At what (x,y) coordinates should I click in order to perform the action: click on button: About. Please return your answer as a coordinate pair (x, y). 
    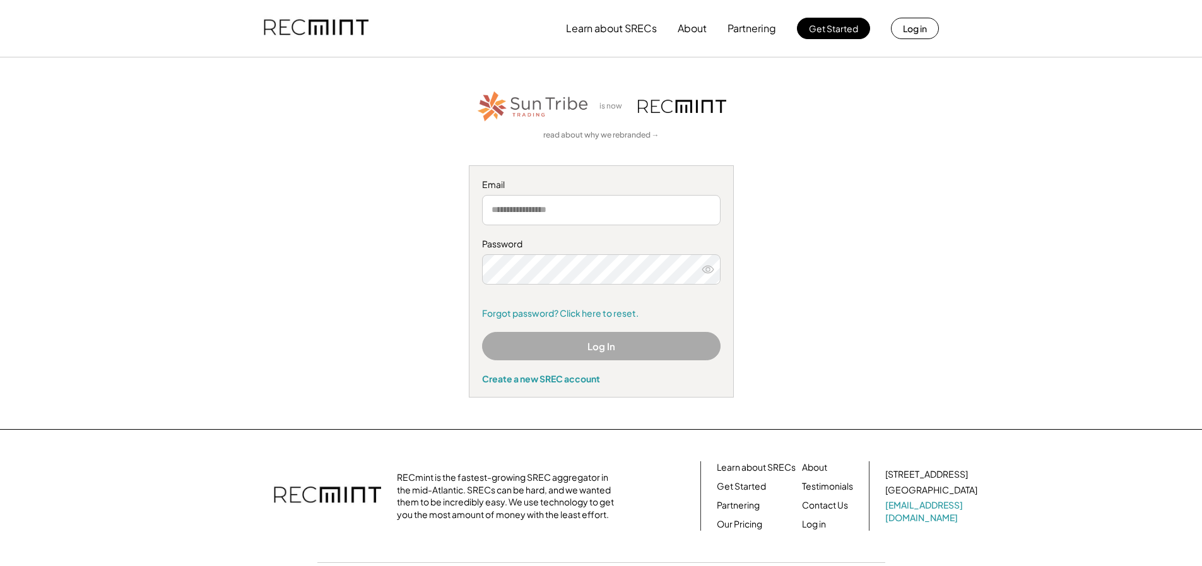
    Looking at the image, I should click on (692, 28).